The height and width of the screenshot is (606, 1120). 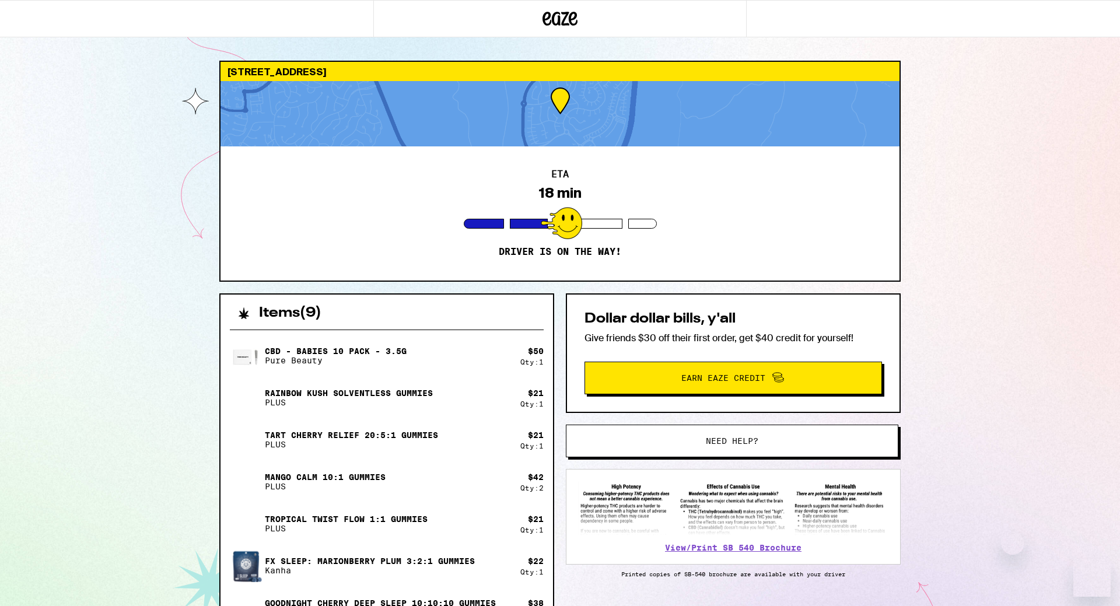 What do you see at coordinates (733, 574) in the screenshot?
I see `p: Printed copies of SB-540 brochure are available with your driver` at bounding box center [733, 574].